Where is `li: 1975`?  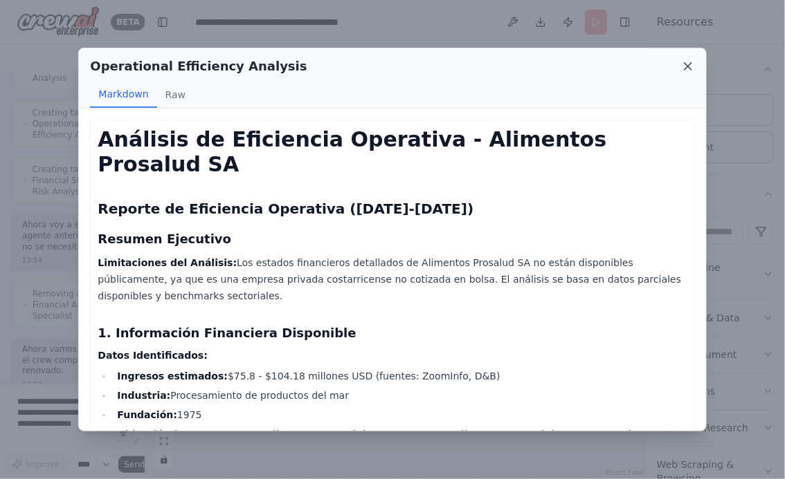
li: 1975 is located at coordinates (399, 415).